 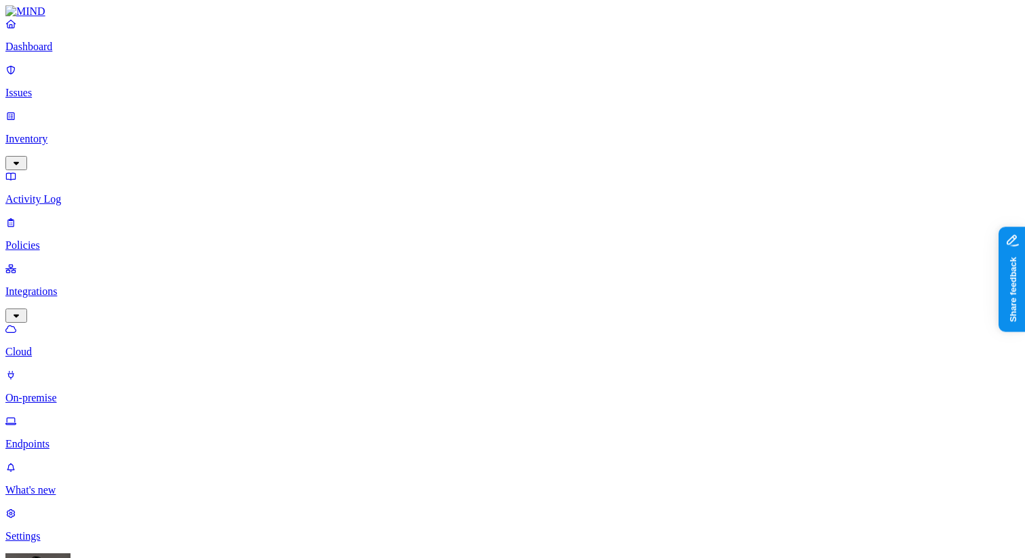 What do you see at coordinates (513, 245) in the screenshot?
I see `p: Policies` at bounding box center [513, 245].